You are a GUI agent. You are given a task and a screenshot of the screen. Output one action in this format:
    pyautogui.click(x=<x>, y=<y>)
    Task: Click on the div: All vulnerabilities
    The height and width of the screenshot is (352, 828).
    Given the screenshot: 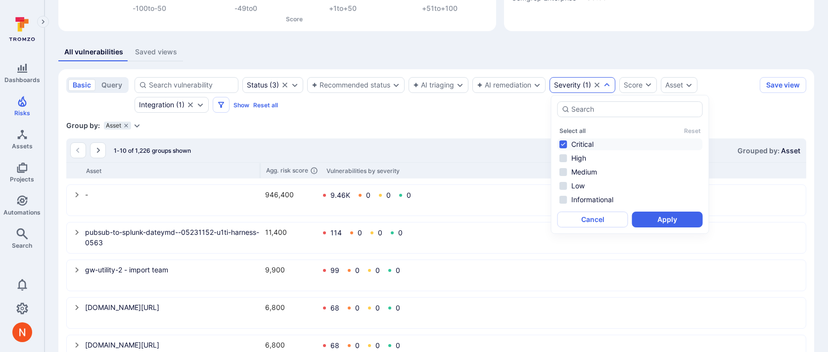 What is the action you would take?
    pyautogui.click(x=94, y=52)
    